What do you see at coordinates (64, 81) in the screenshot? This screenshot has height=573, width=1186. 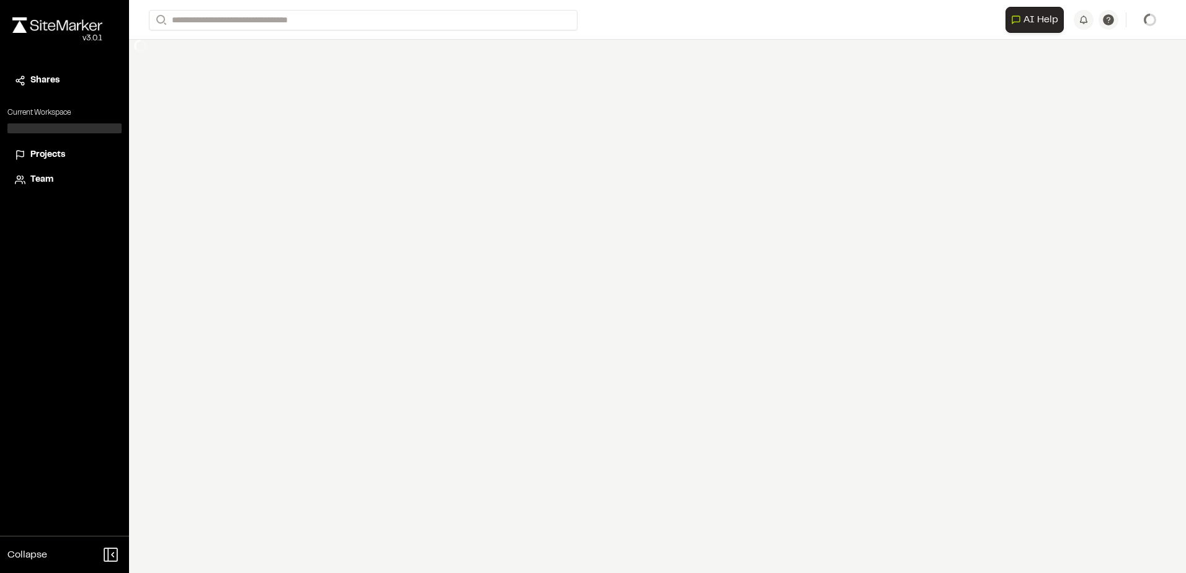 I see `a: Shares` at bounding box center [64, 81].